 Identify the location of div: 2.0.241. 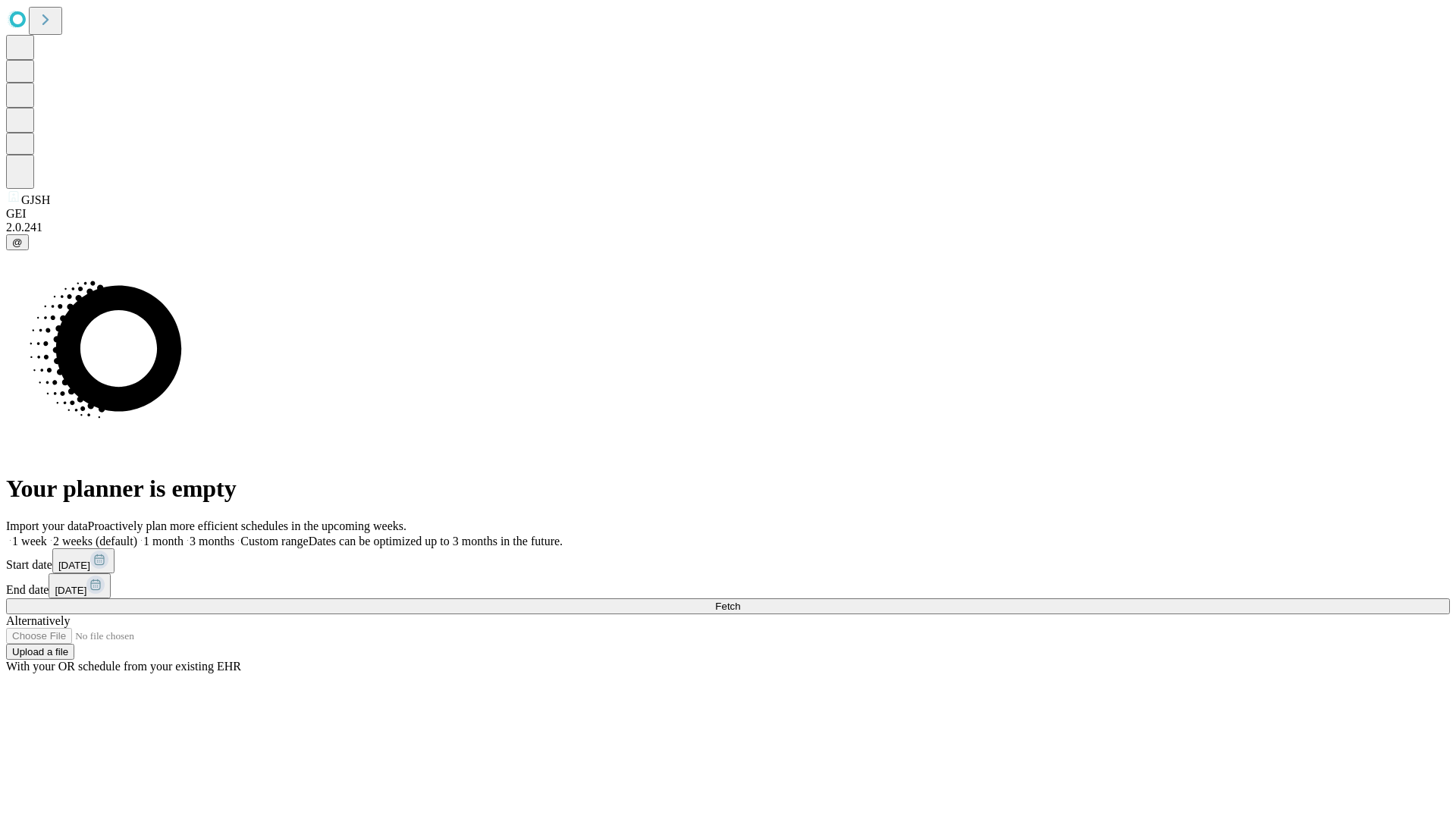
(728, 228).